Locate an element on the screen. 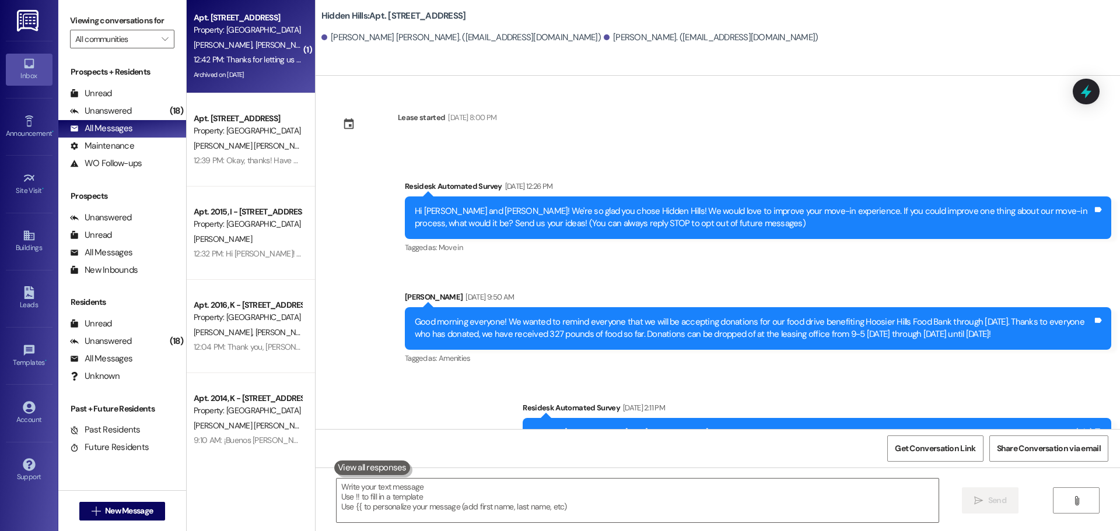 Image resolution: width=1120 pixels, height=531 pixels. div: Residents is located at coordinates (122, 302).